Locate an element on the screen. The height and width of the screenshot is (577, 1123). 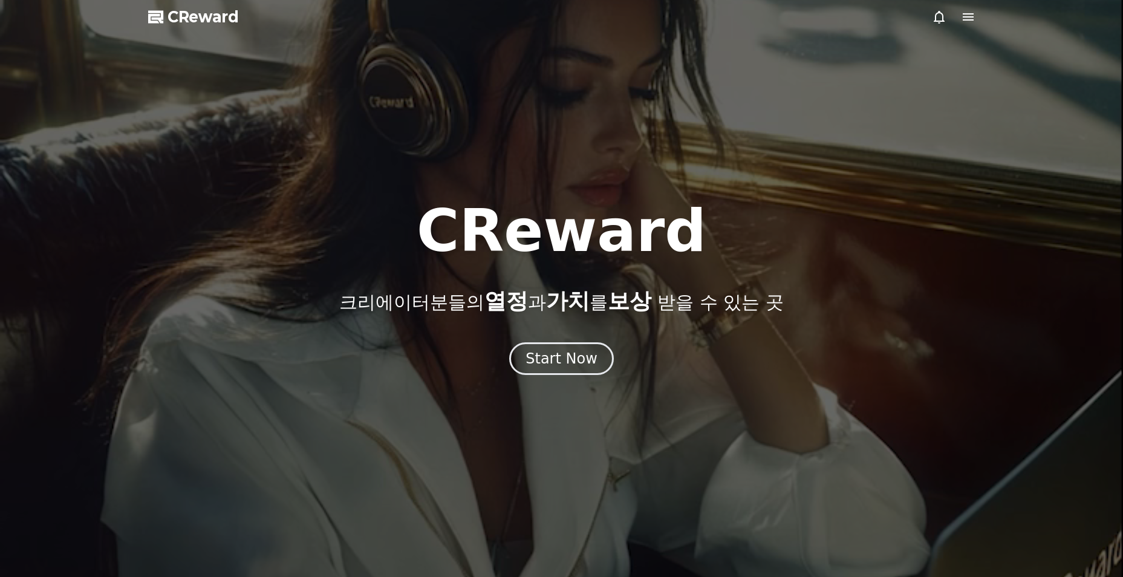
span: 열정 is located at coordinates (506, 301).